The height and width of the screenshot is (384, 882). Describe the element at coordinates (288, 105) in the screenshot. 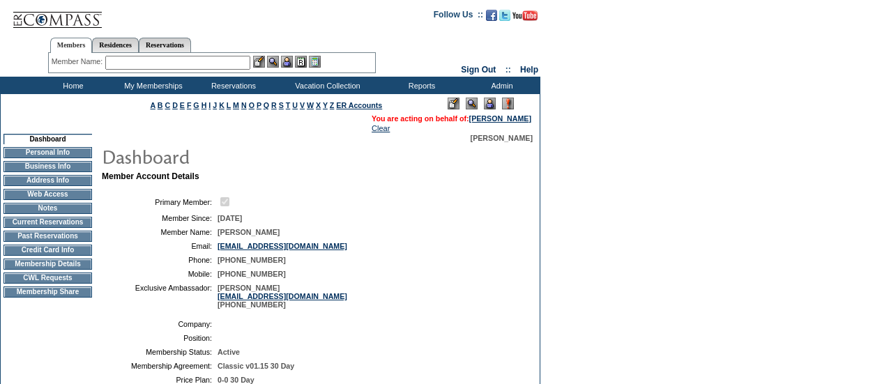

I see `a: T` at that location.